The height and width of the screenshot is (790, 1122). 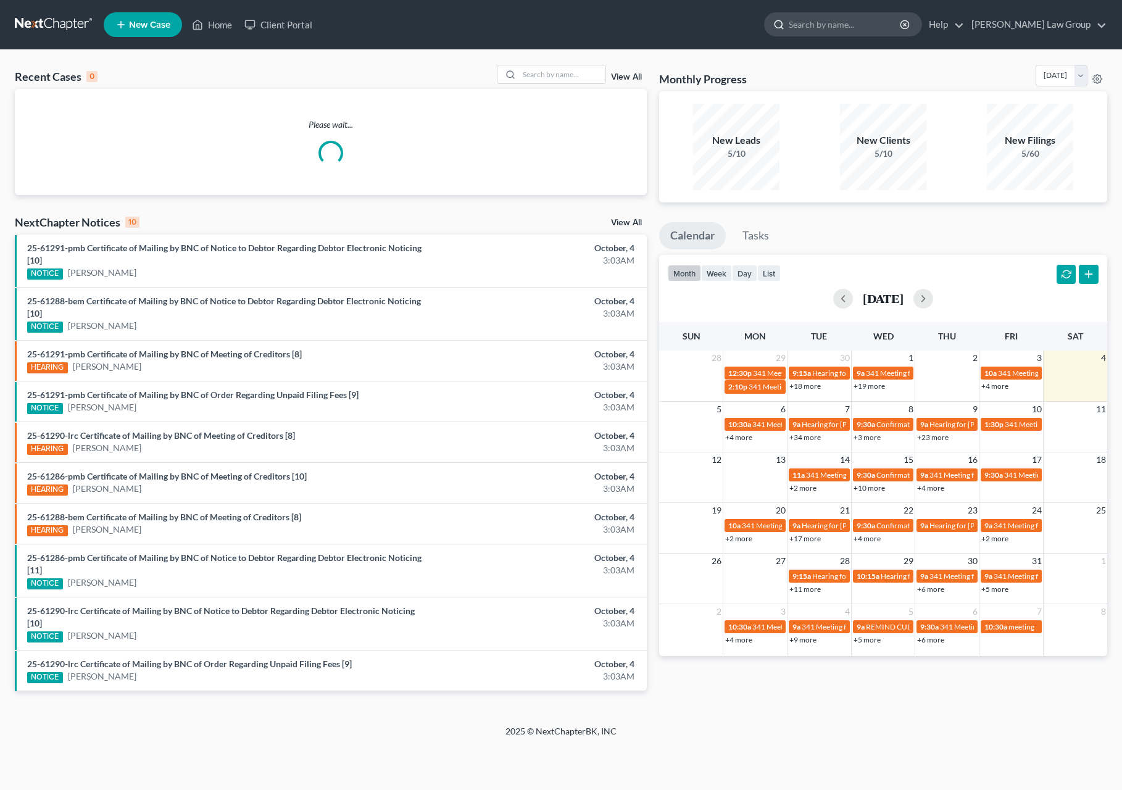 I want to click on span: 16, so click(x=973, y=460).